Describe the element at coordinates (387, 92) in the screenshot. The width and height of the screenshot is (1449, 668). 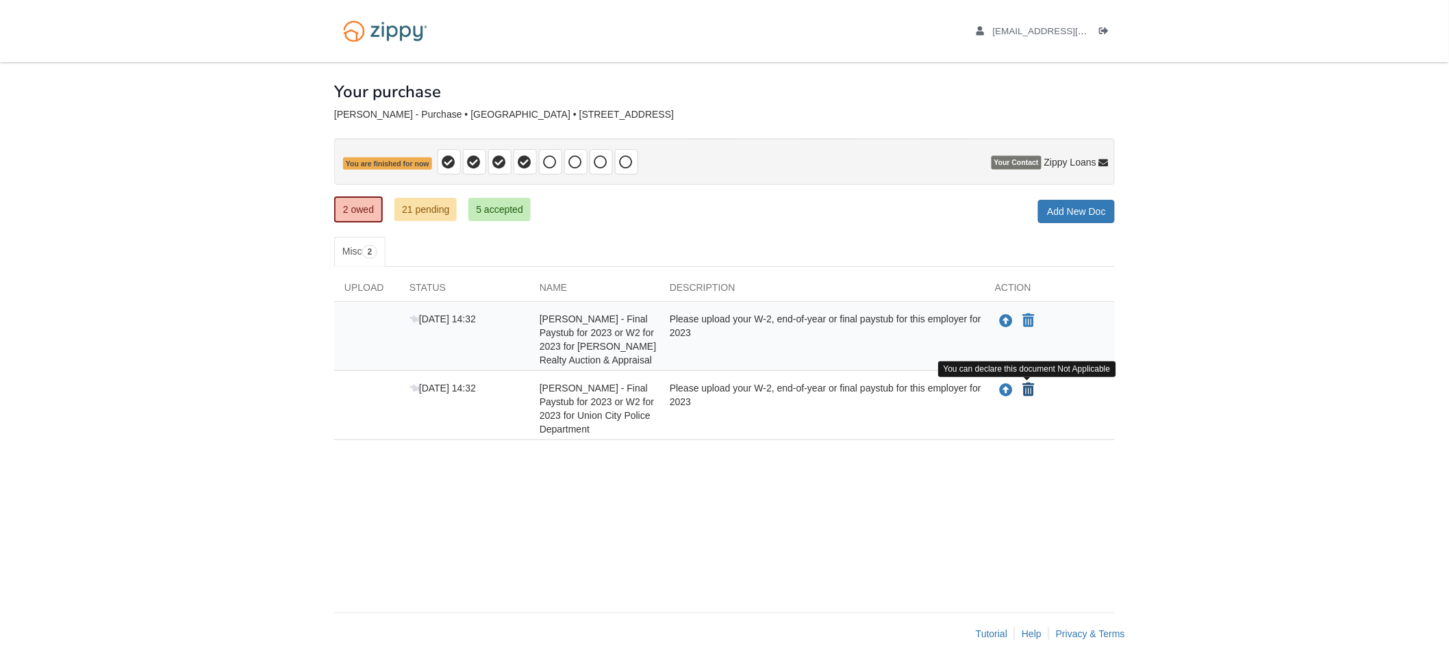
I see `h1: Your purchase` at that location.